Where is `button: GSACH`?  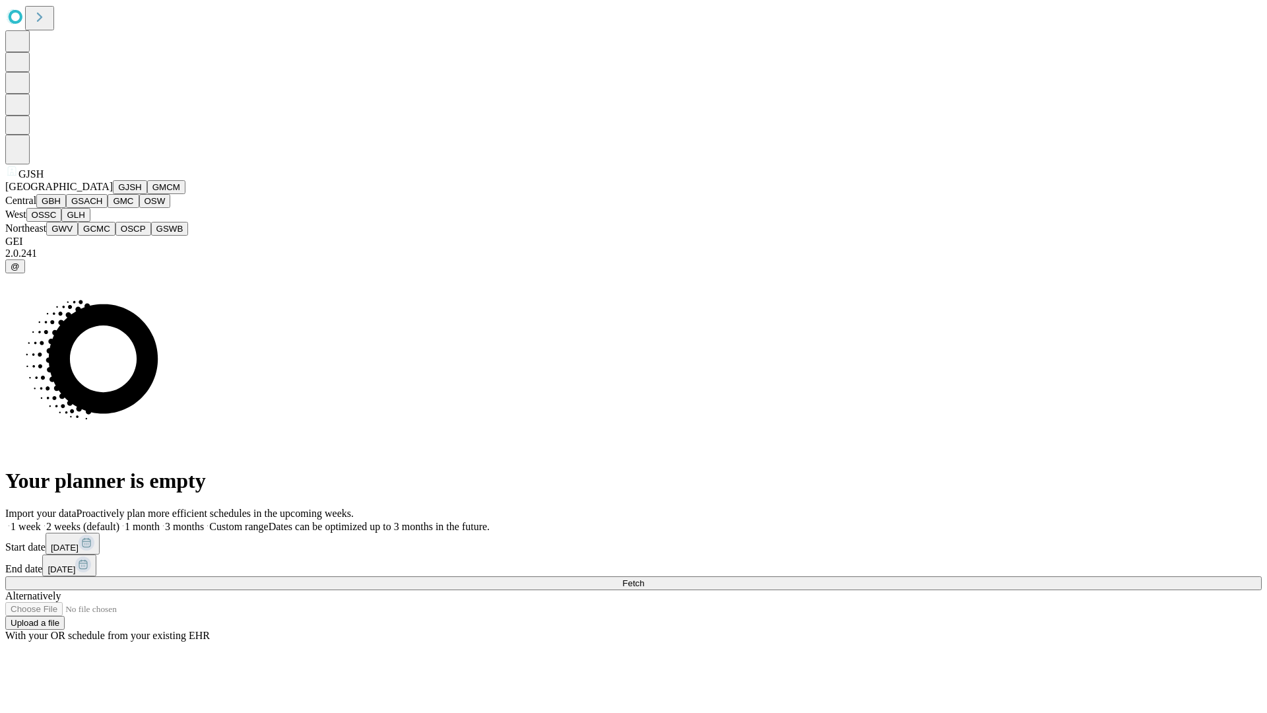
button: GSACH is located at coordinates (86, 201).